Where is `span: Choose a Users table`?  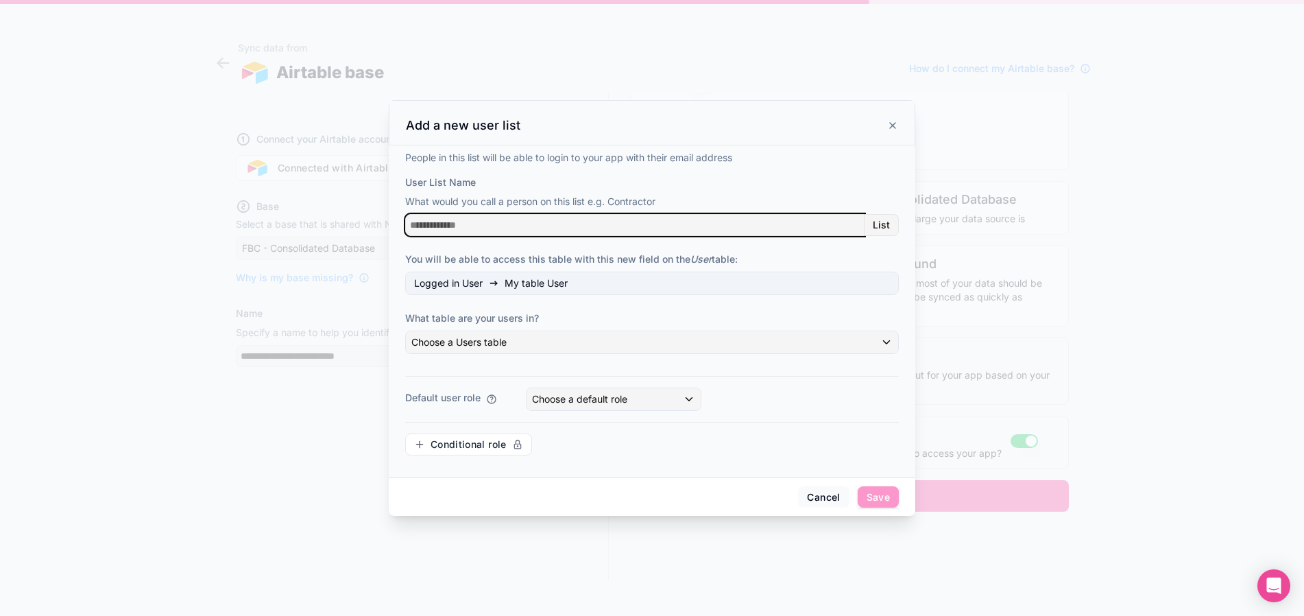
span: Choose a Users table is located at coordinates (459, 341).